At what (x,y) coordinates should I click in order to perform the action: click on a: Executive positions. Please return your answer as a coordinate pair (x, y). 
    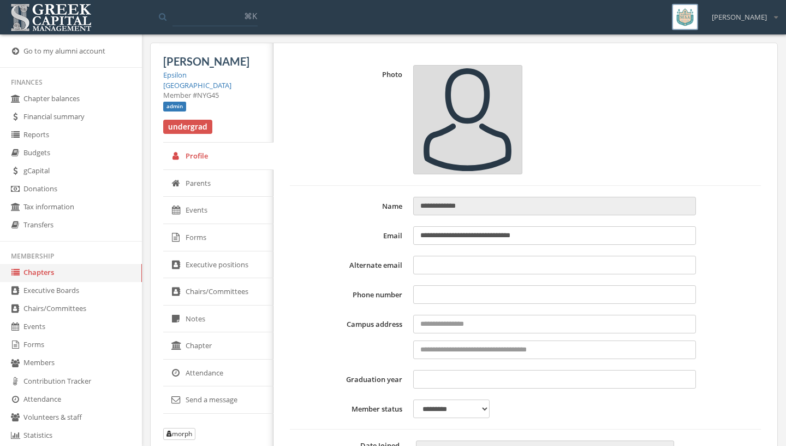
    Looking at the image, I should click on (218, 265).